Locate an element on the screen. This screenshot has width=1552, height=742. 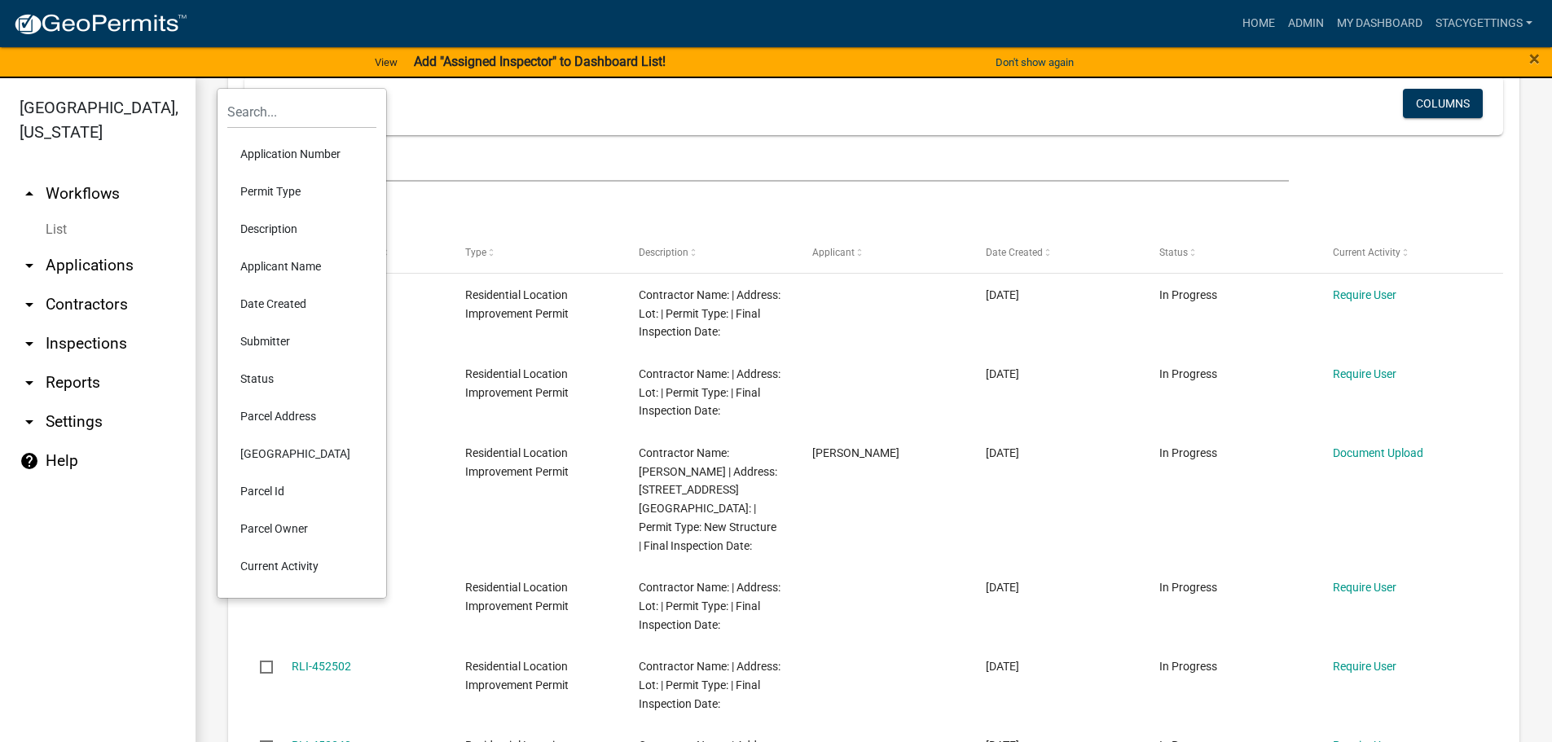
button: Close is located at coordinates (1534, 59).